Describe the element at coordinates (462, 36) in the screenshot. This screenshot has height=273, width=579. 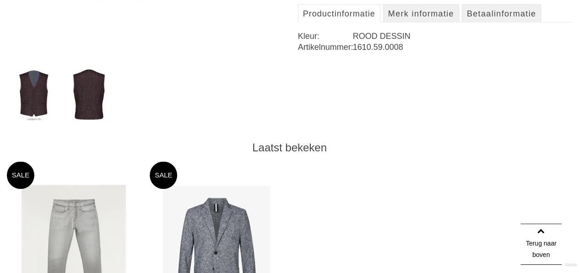
I see `dd: ROOD DESSIN` at that location.